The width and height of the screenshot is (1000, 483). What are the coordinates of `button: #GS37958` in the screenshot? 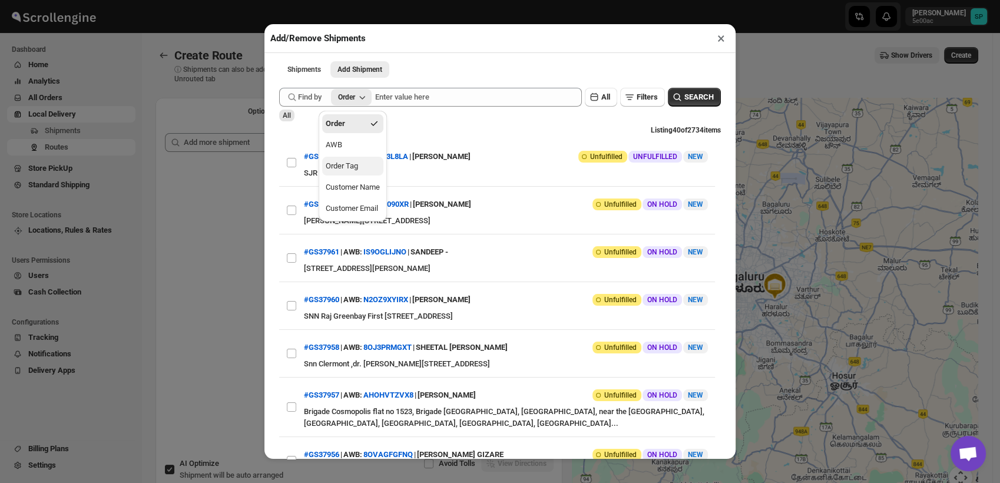 It's located at (322, 347).